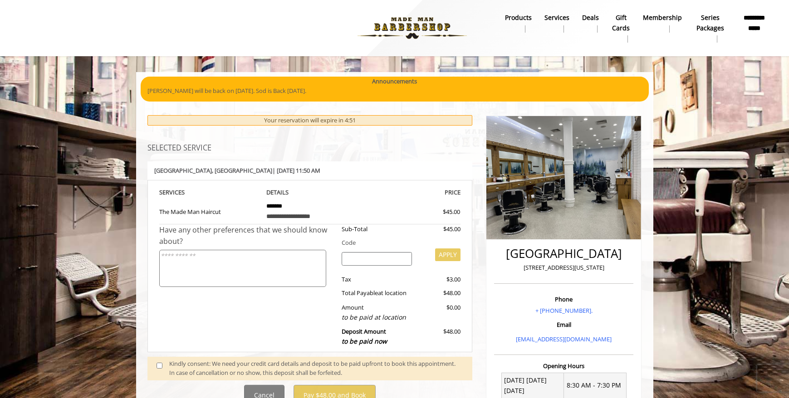 This screenshot has width=789, height=398. What do you see at coordinates (662, 18) in the screenshot?
I see `b: Membership` at bounding box center [662, 18].